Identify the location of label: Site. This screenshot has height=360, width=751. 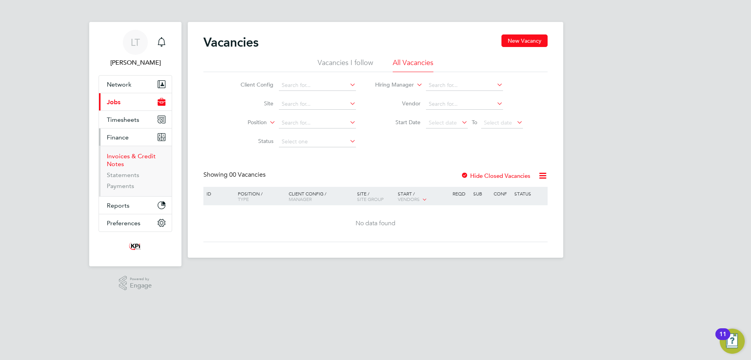
(251, 103).